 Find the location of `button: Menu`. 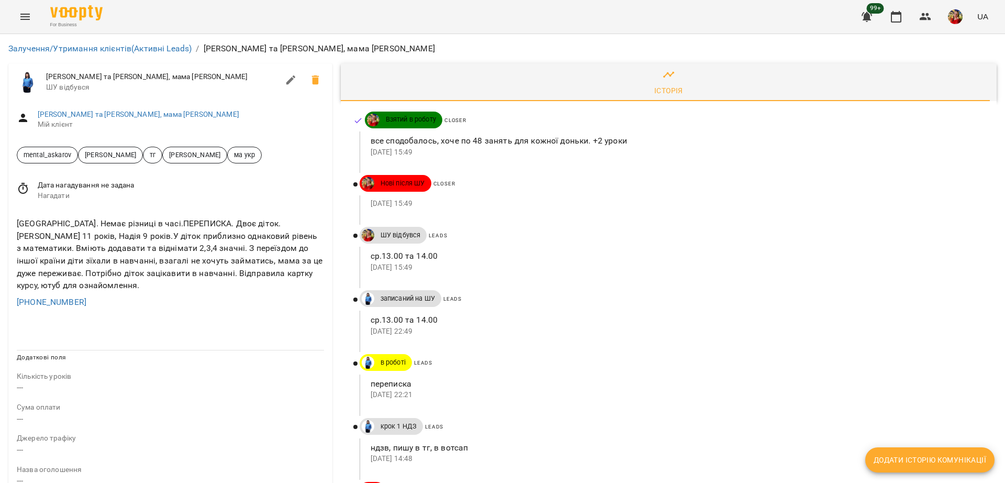

button: Menu is located at coordinates (25, 17).